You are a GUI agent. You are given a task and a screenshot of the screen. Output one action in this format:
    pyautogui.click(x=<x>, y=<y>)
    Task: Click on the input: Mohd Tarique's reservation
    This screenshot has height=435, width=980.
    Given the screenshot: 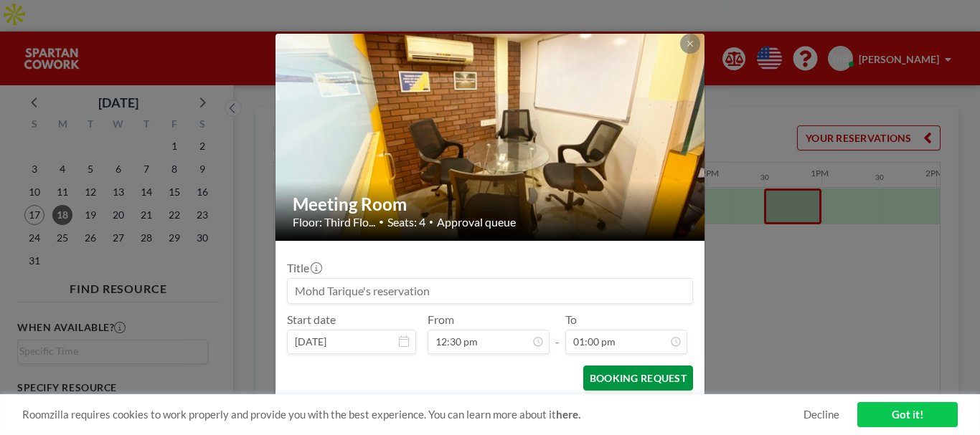 What is the action you would take?
    pyautogui.click(x=490, y=291)
    